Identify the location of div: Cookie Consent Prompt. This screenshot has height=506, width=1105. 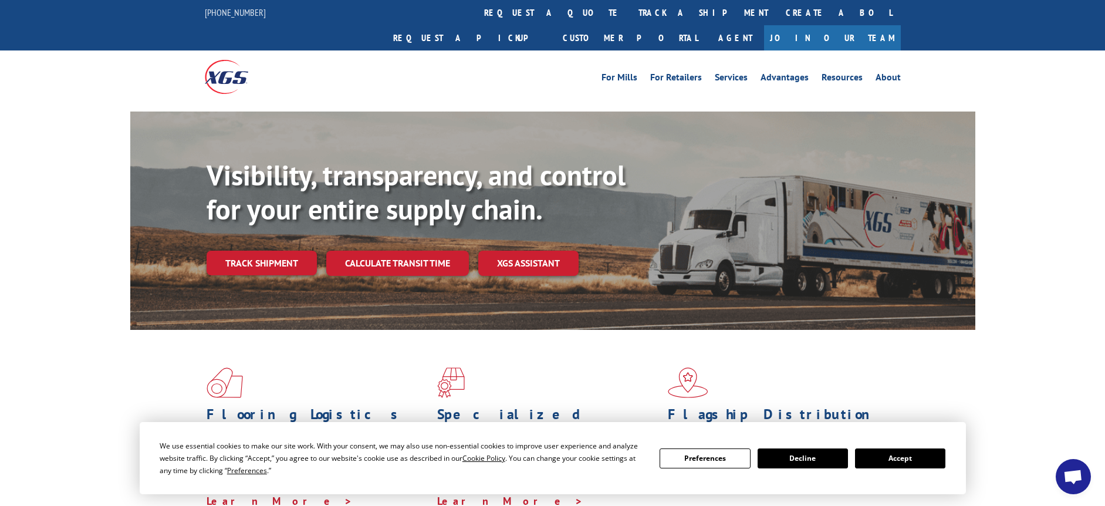
(553, 458).